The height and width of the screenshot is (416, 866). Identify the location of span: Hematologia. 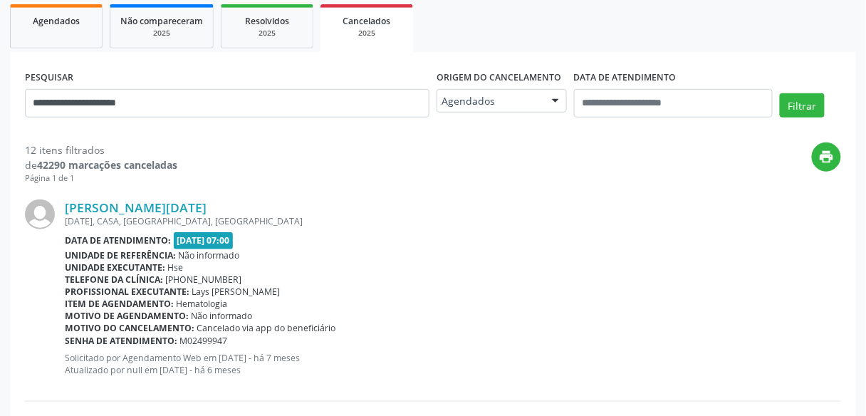
(202, 304).